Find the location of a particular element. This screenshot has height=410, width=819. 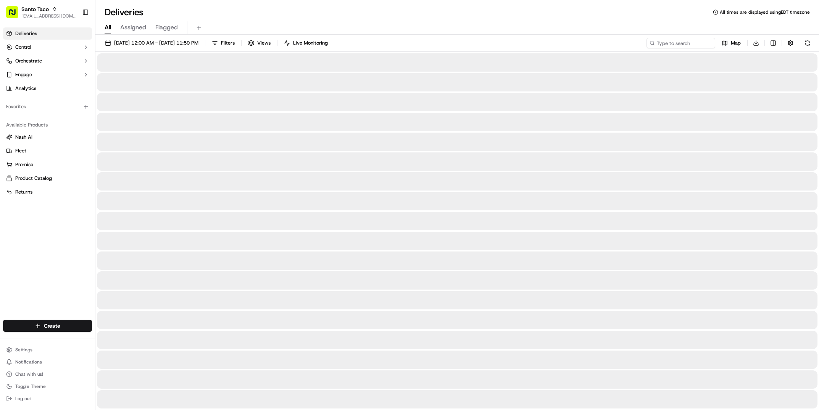

span: Product Catalog is located at coordinates (34, 179).